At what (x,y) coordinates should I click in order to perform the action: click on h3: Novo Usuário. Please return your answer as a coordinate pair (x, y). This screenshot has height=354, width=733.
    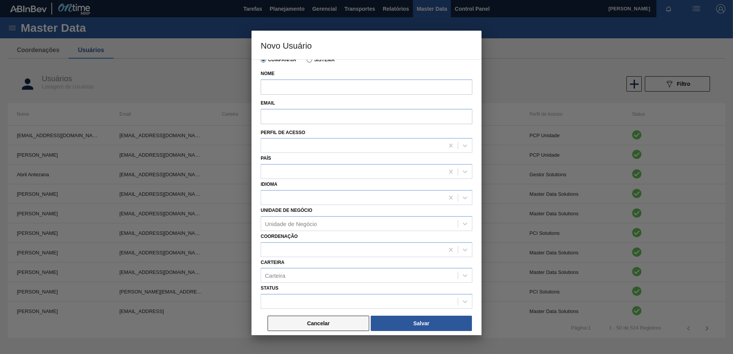
    Looking at the image, I should click on (367, 45).